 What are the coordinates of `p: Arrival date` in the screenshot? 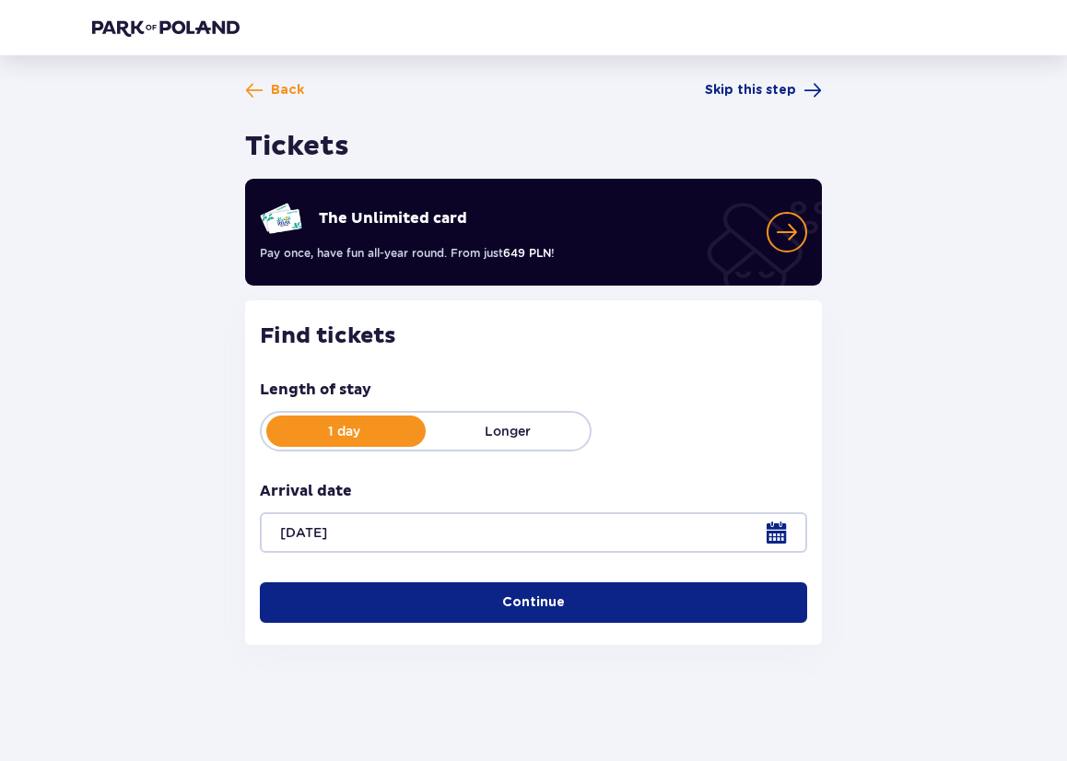 It's located at (306, 491).